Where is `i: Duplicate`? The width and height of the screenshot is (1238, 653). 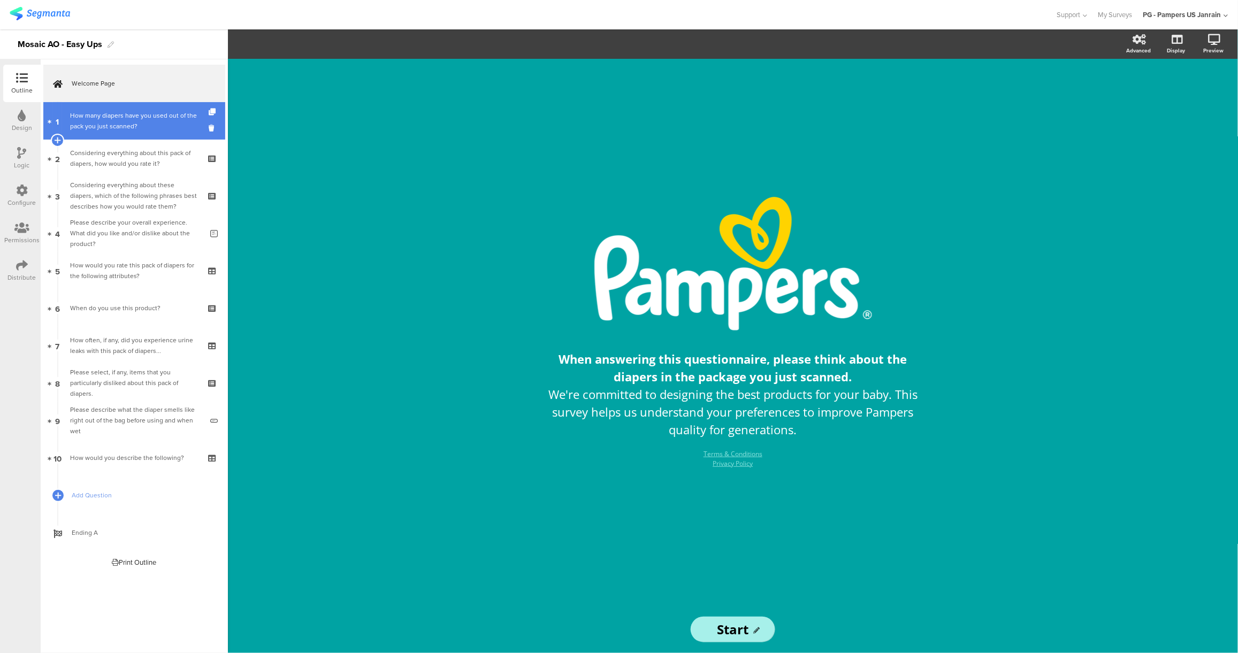 i: Duplicate is located at coordinates (213, 112).